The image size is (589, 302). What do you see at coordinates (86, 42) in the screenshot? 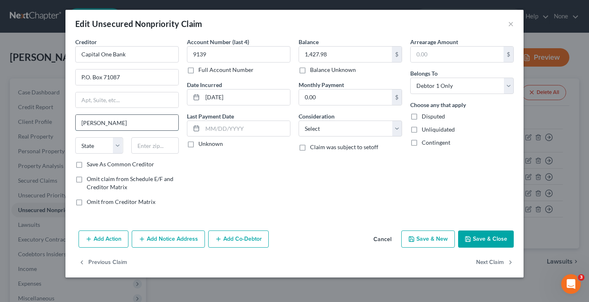
I see `span: Creditor` at bounding box center [86, 42].